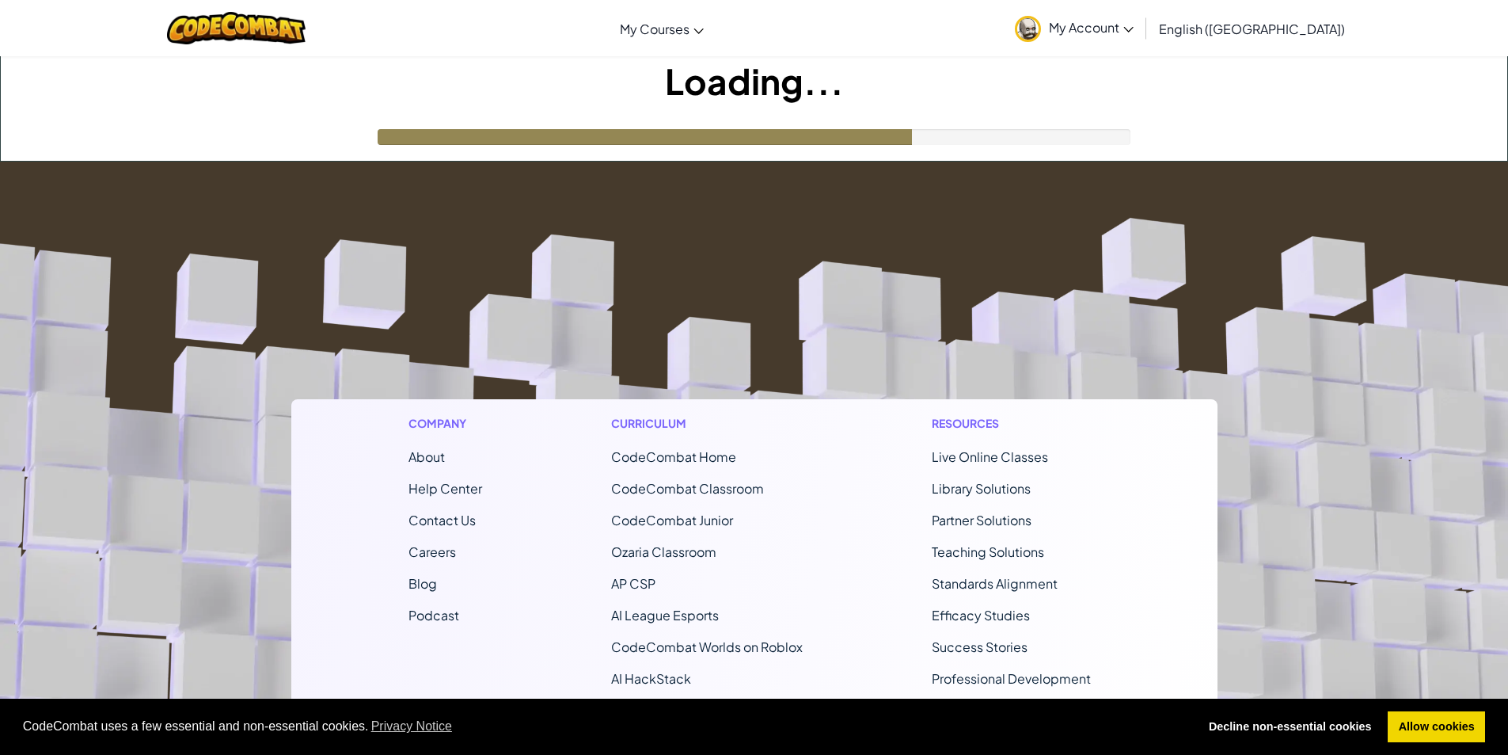 The width and height of the screenshot is (1508, 755). I want to click on a: CodeCombat logo, so click(236, 28).